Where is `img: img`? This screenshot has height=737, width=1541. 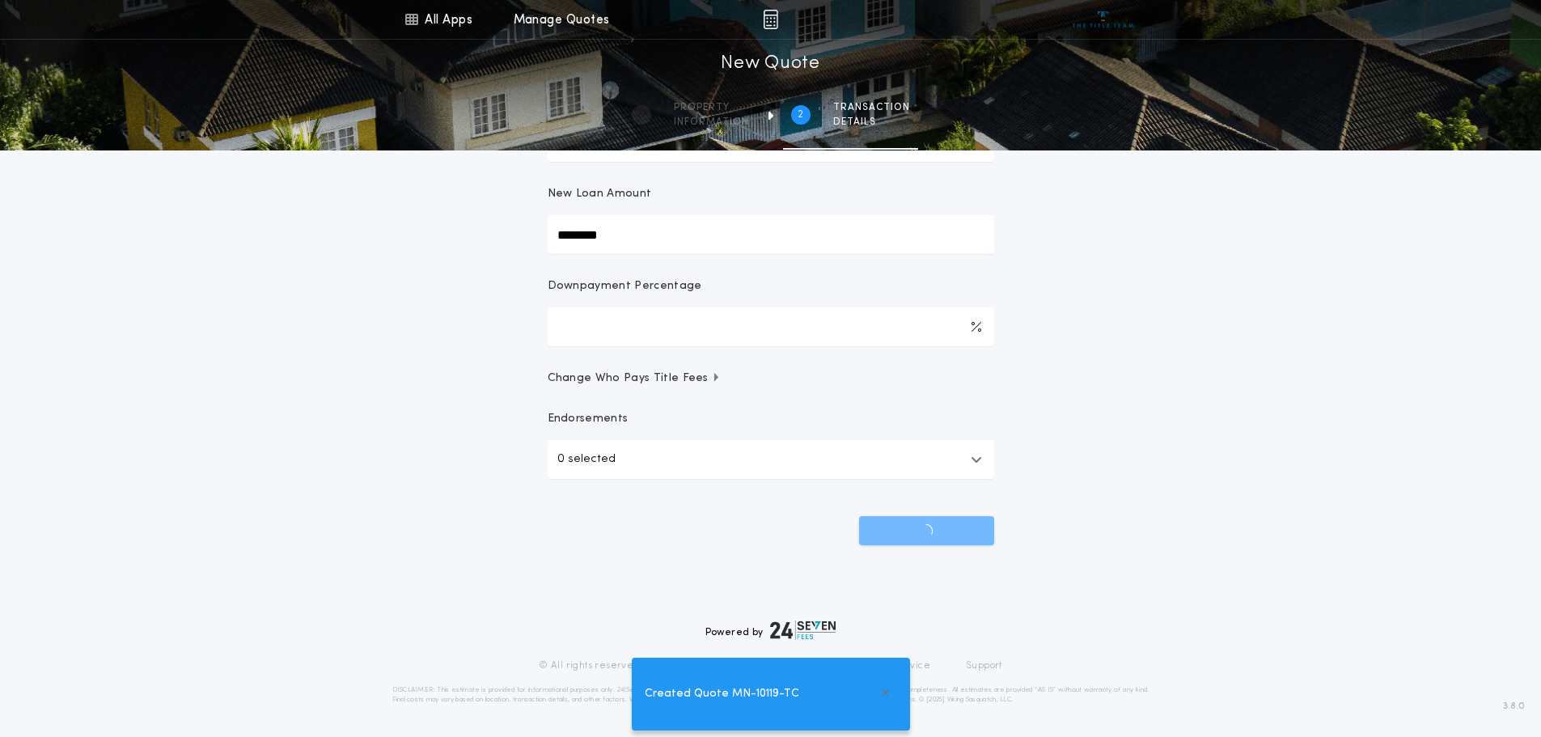 img: img is located at coordinates (770, 19).